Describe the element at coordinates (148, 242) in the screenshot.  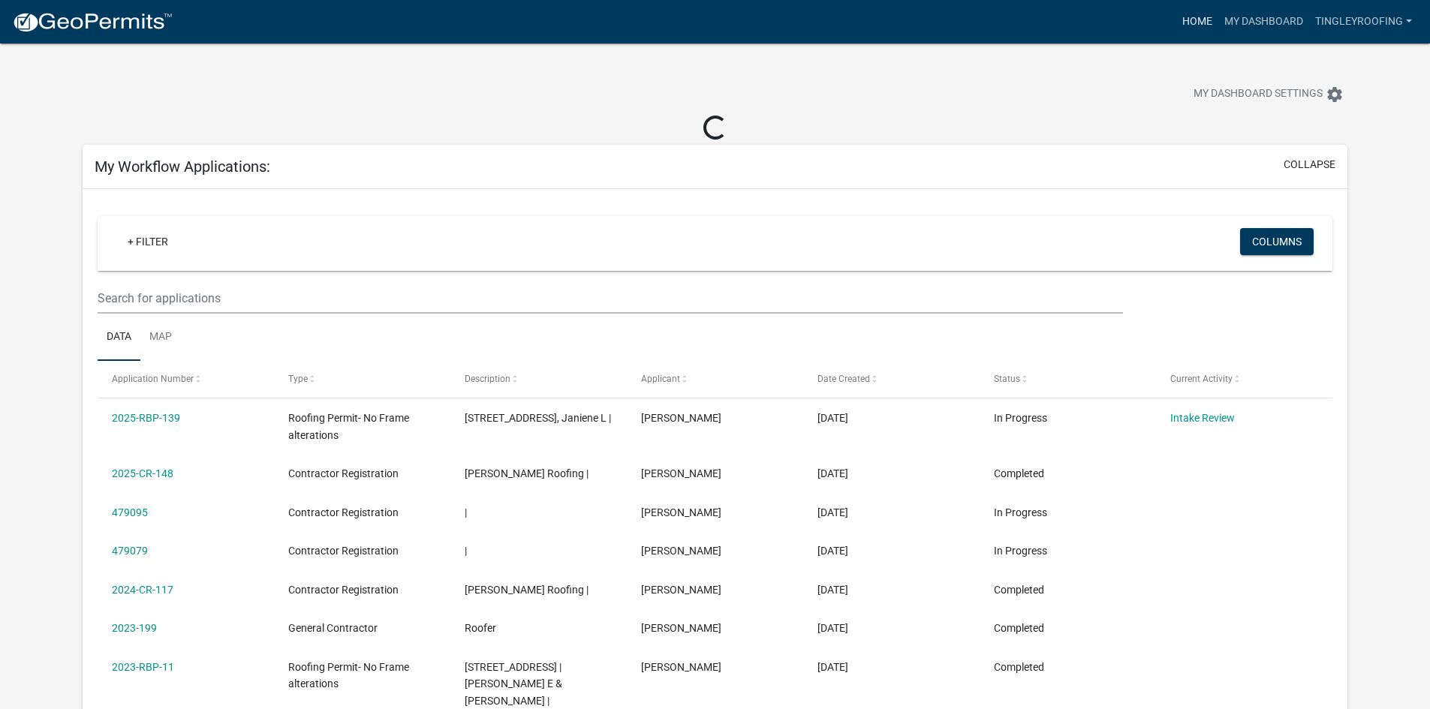
I see `a: + Filter` at that location.